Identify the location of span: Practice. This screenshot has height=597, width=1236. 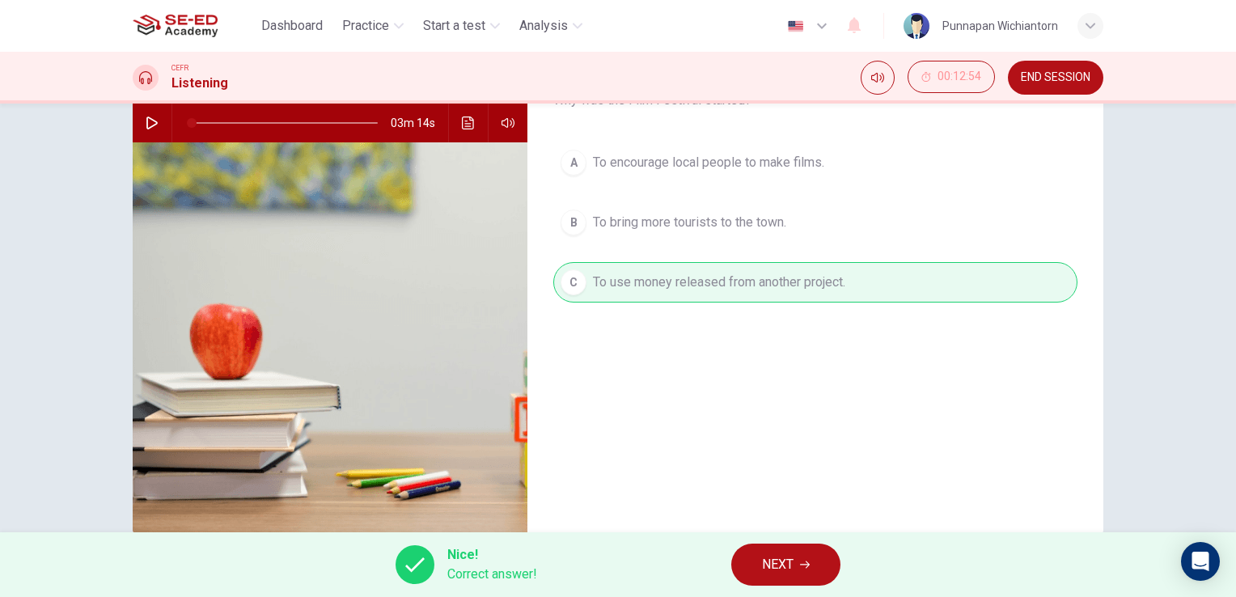
(366, 26).